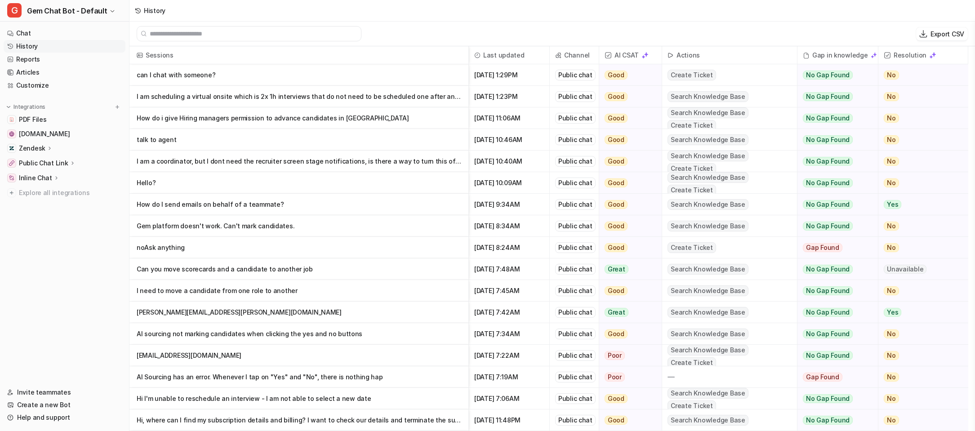 This screenshot has width=975, height=431. I want to click on span: AI CSAT, so click(630, 55).